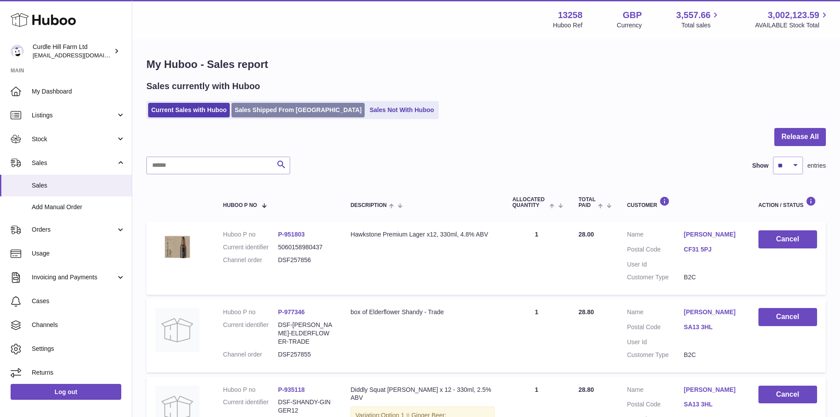 The width and height of the screenshot is (840, 417). What do you see at coordinates (305, 247) in the screenshot?
I see `dd: 5060158980437` at bounding box center [305, 247].